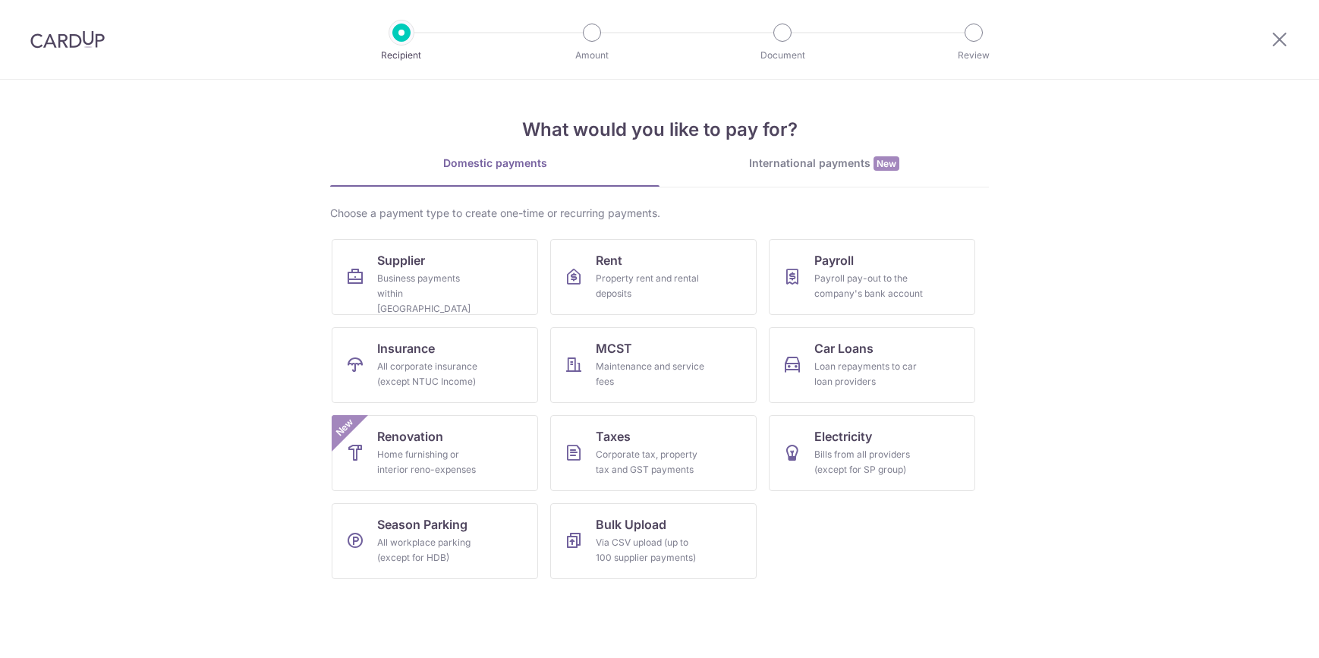 This screenshot has height=658, width=1319. Describe the element at coordinates (410, 436) in the screenshot. I see `span: Renovation` at that location.